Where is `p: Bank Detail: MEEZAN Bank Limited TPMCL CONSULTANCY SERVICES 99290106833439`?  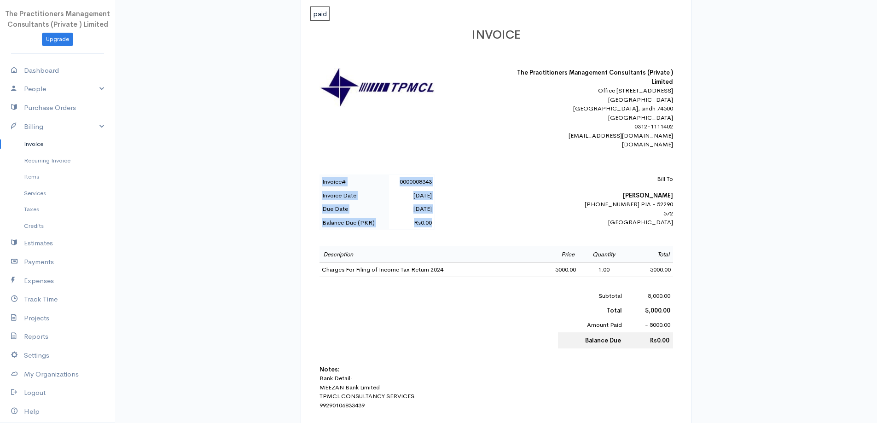
p: Bank Detail: MEEZAN Bank Limited TPMCL CONSULTANCY SERVICES 99290106833439 is located at coordinates (496, 392).